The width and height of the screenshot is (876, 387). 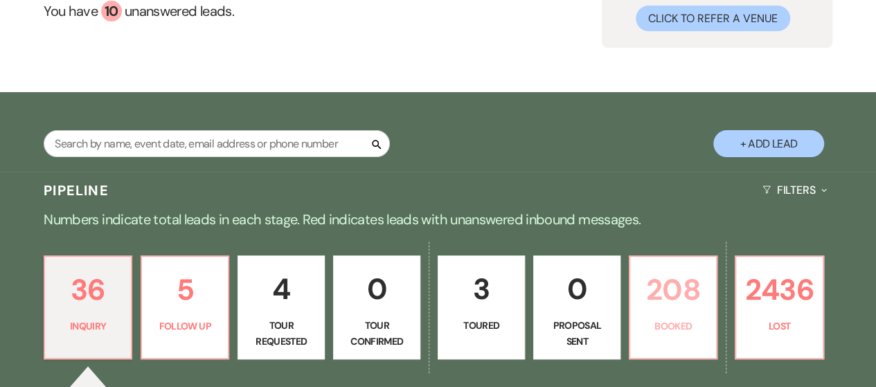 I want to click on button: Click to Refer a Venue, so click(x=713, y=18).